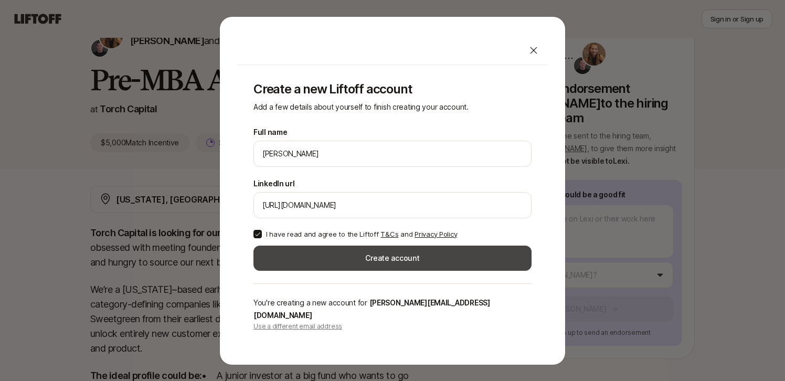 Image resolution: width=785 pixels, height=381 pixels. What do you see at coordinates (392, 89) in the screenshot?
I see `p: Create a new Liftoff account` at bounding box center [392, 89].